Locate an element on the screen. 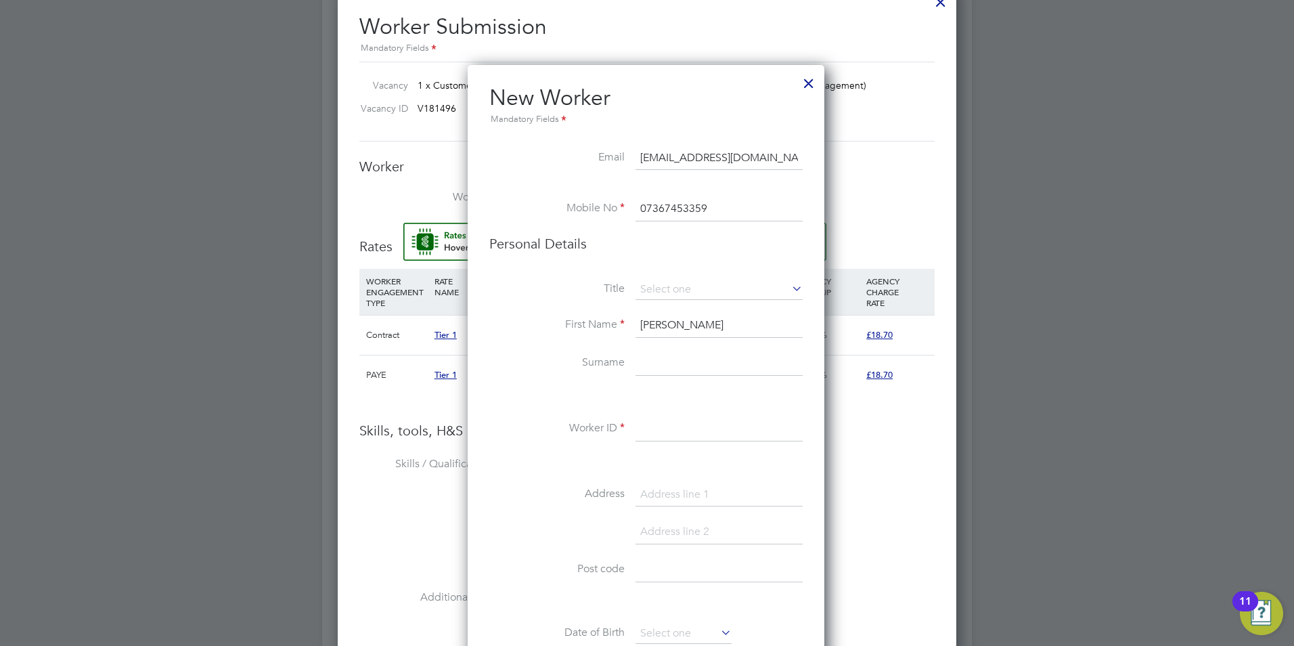 Image resolution: width=1294 pixels, height=646 pixels. button: Rate Assistant is located at coordinates (614, 242).